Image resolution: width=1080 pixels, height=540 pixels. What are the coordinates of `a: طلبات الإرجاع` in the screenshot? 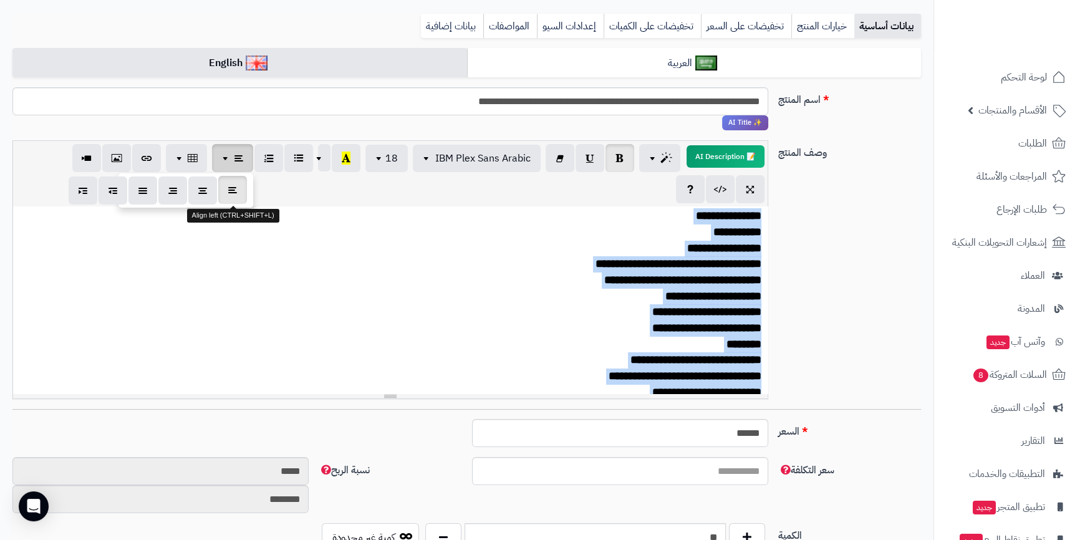 It's located at (1007, 210).